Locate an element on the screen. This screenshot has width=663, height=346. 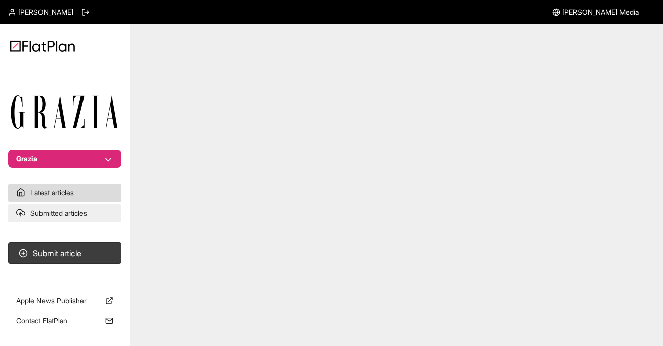
a: Submitted articles is located at coordinates (65, 213).